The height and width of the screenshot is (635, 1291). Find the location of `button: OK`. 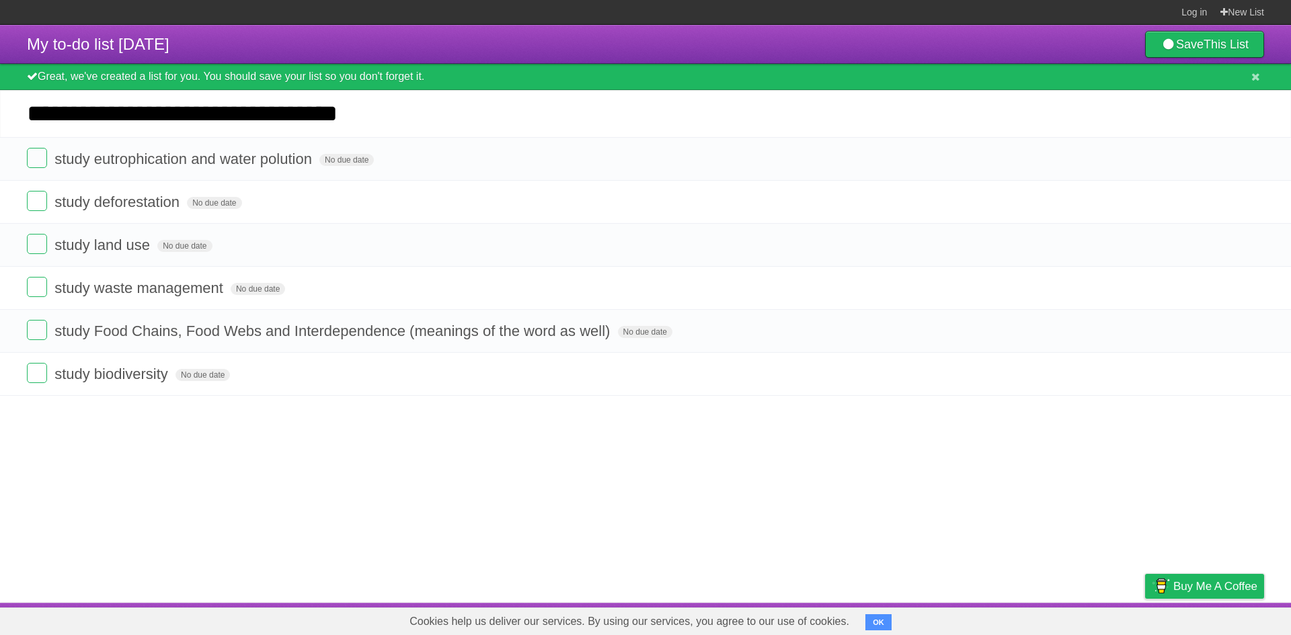

button: OK is located at coordinates (878, 622).